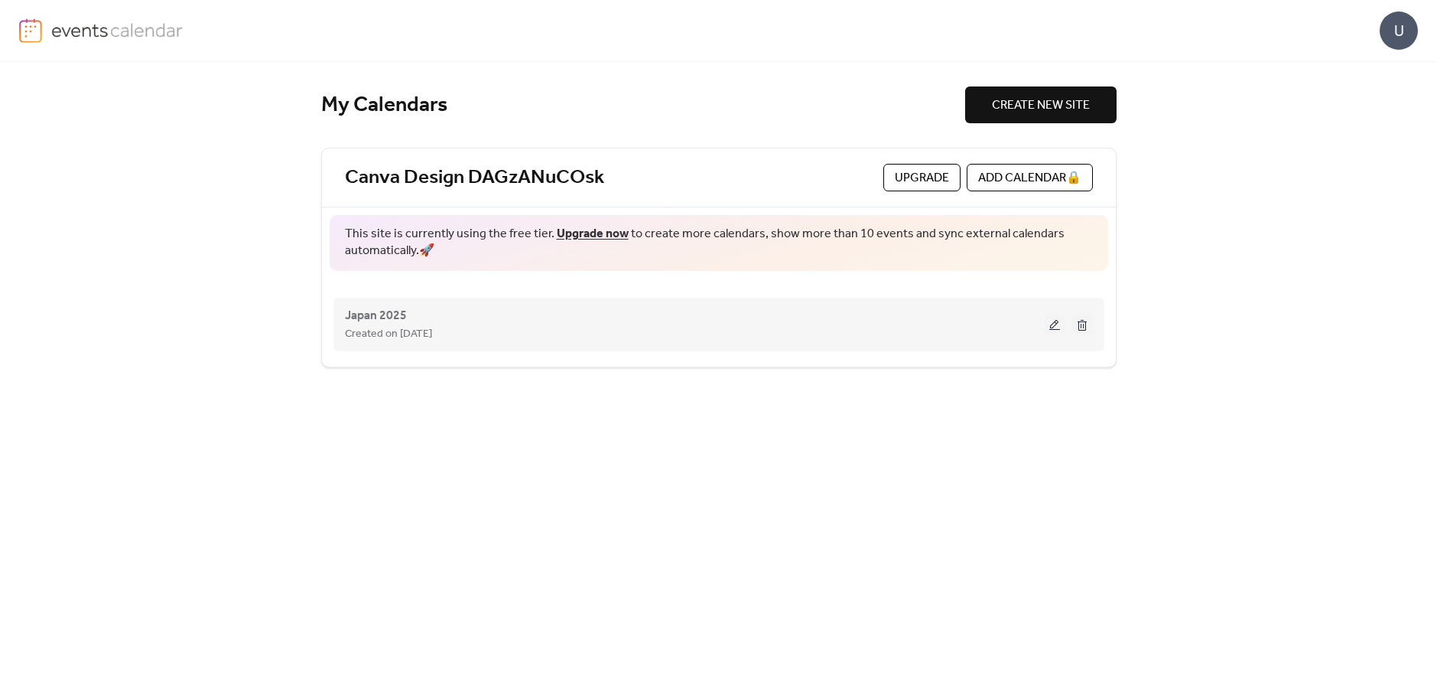  What do you see at coordinates (31, 31) in the screenshot?
I see `img: logo` at bounding box center [31, 31].